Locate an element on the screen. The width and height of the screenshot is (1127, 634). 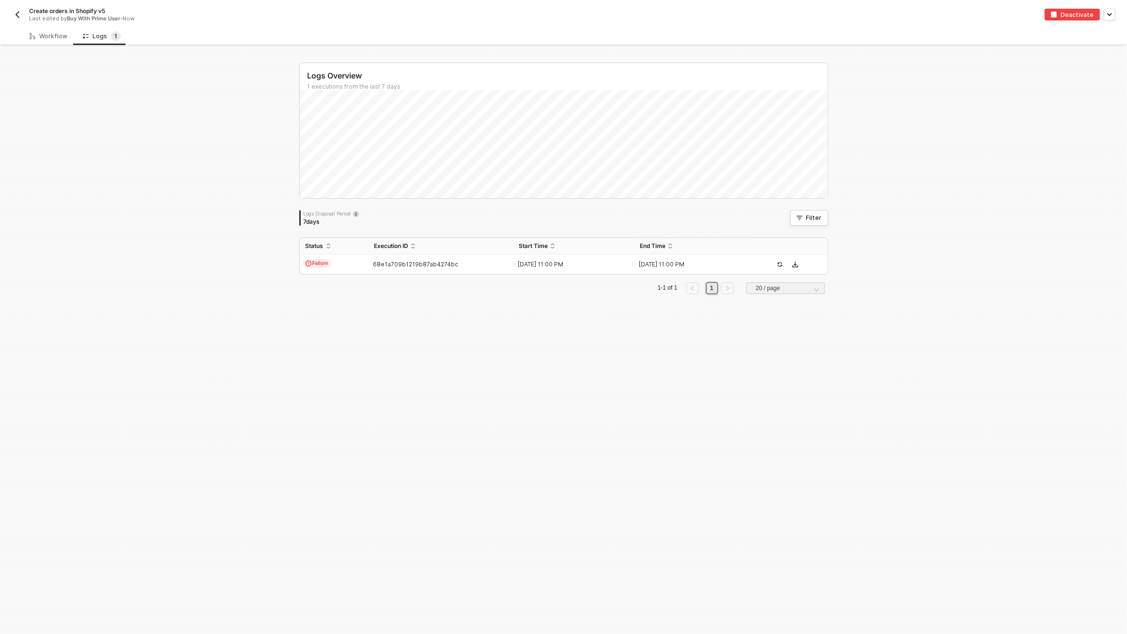
span: Execution ID is located at coordinates (391, 246).